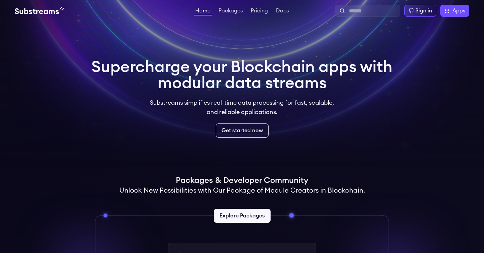  I want to click on div: Sign in, so click(423, 11).